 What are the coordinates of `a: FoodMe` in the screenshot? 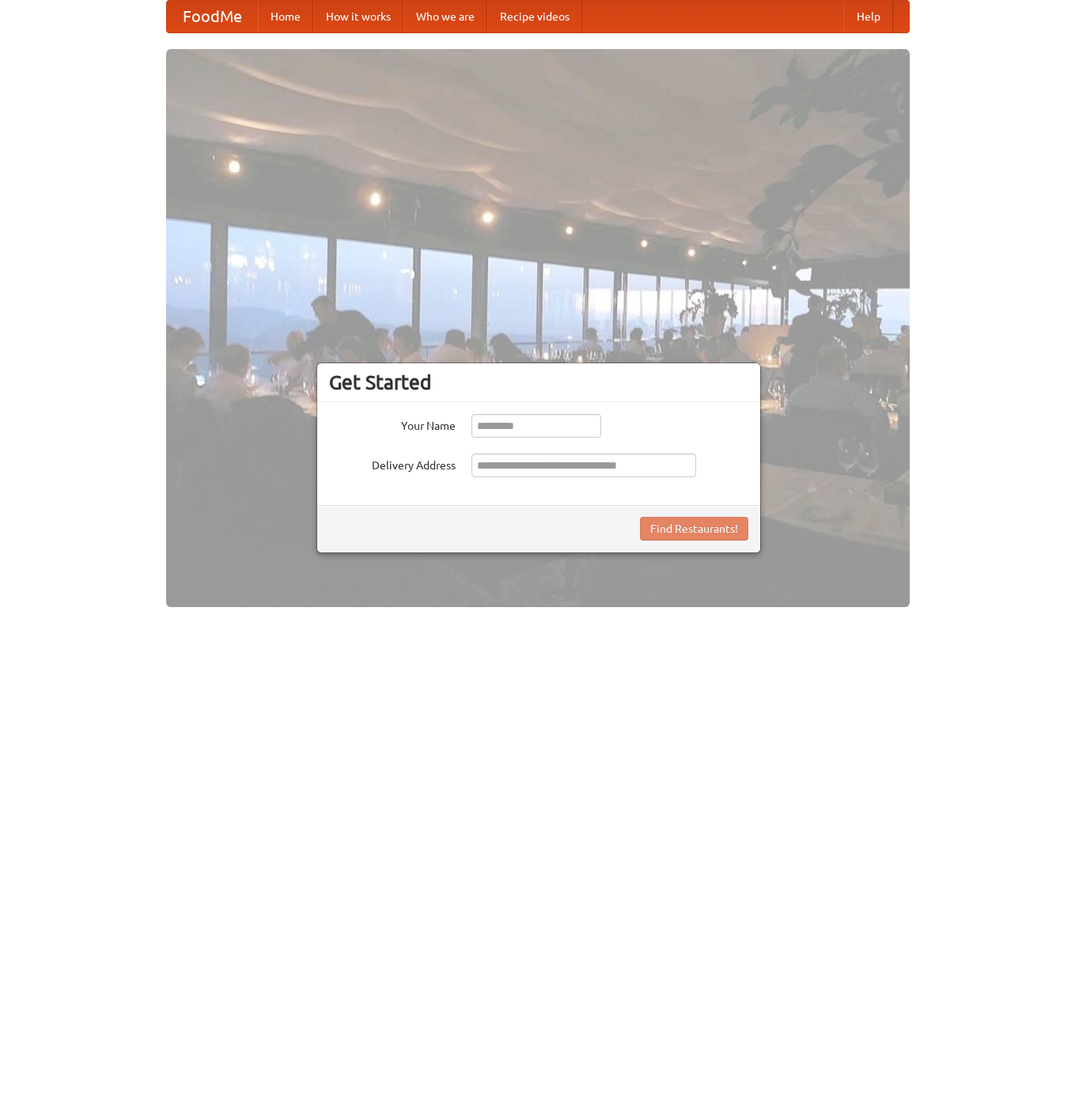 It's located at (212, 17).